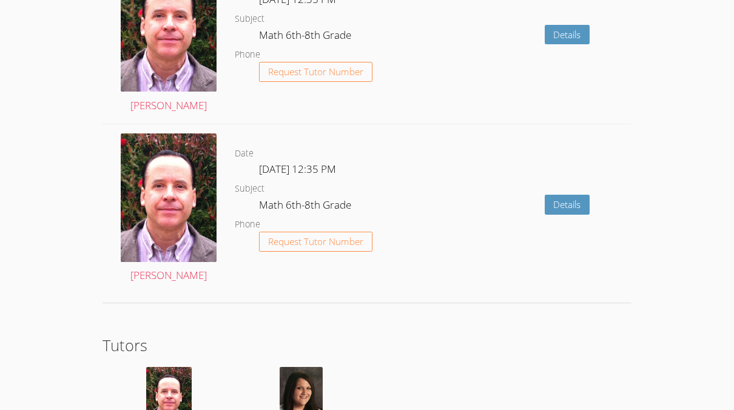 The image size is (734, 410). Describe the element at coordinates (366, 345) in the screenshot. I see `h2: Tutors` at that location.